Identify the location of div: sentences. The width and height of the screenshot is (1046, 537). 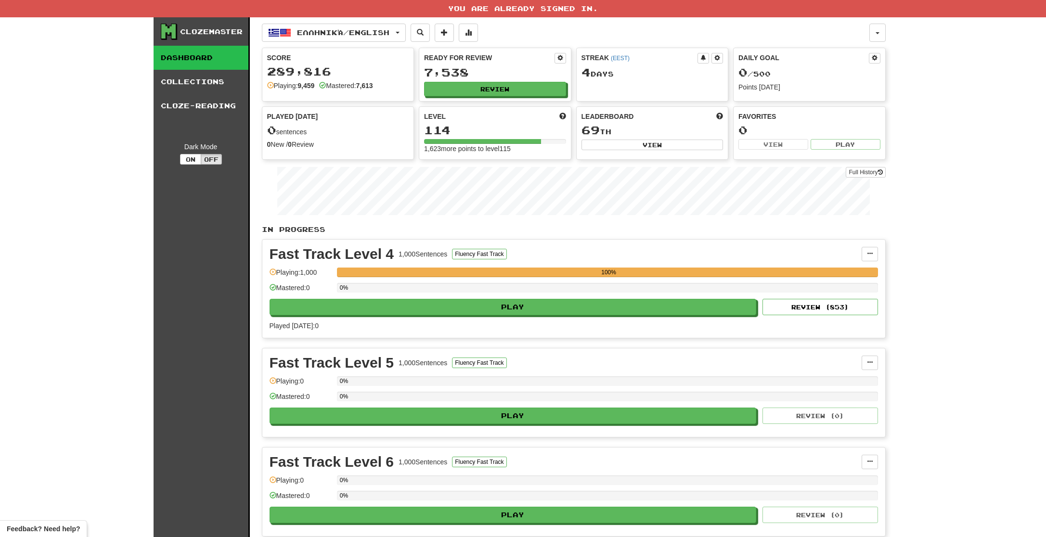
(338, 130).